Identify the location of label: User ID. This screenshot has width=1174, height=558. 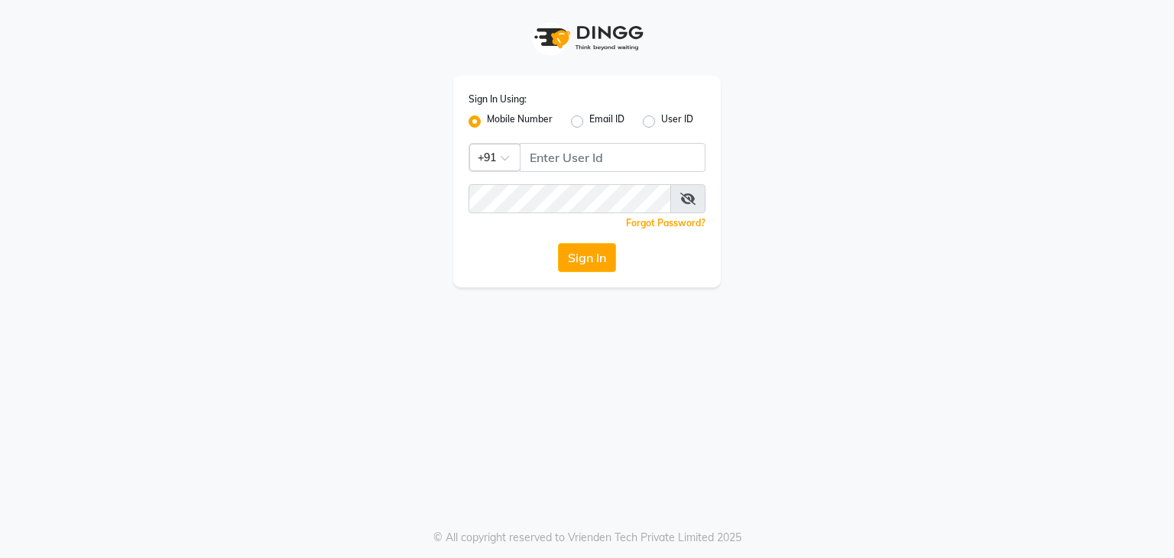
(677, 121).